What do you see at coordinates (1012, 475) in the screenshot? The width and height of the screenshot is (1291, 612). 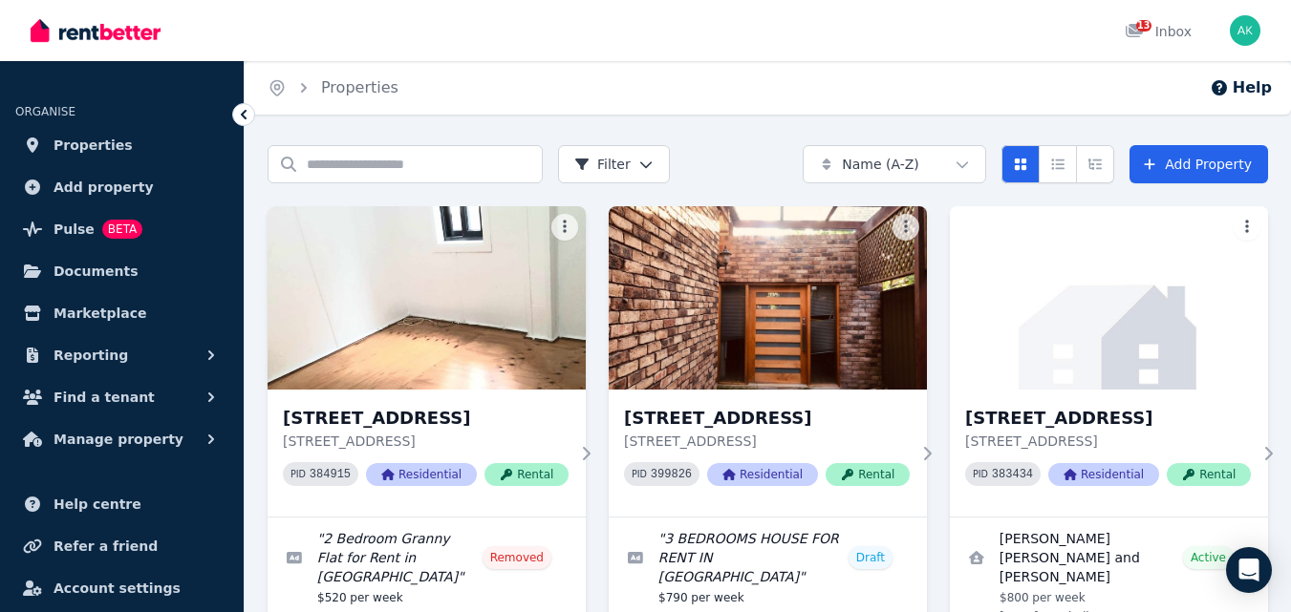 I see `code: 383434` at bounding box center [1012, 475].